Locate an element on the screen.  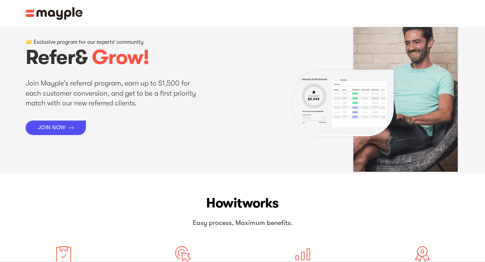
span: Refer is located at coordinates (50, 57).